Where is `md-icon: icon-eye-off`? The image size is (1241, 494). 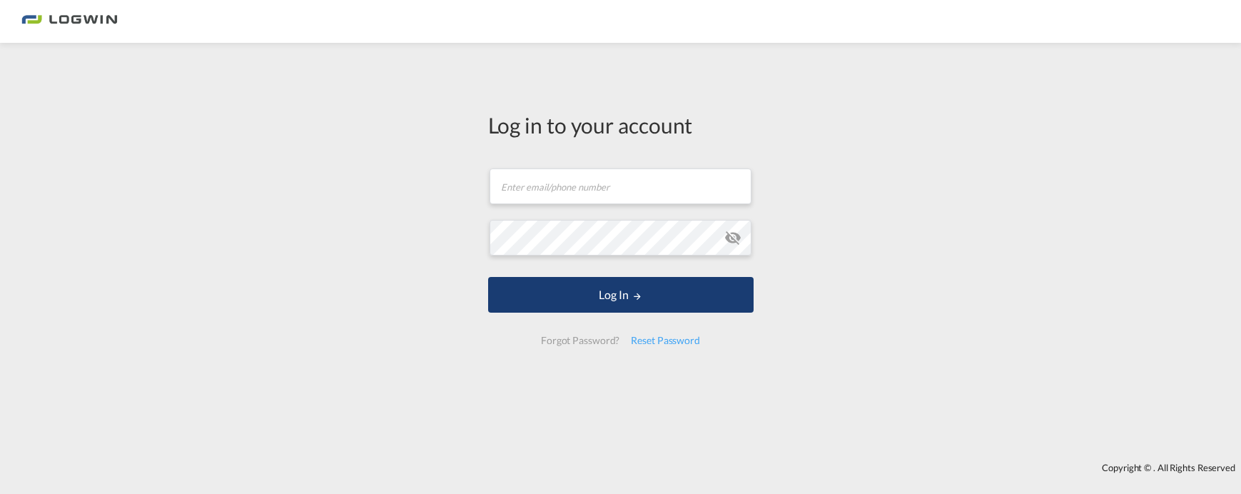
md-icon: icon-eye-off is located at coordinates (733, 238).